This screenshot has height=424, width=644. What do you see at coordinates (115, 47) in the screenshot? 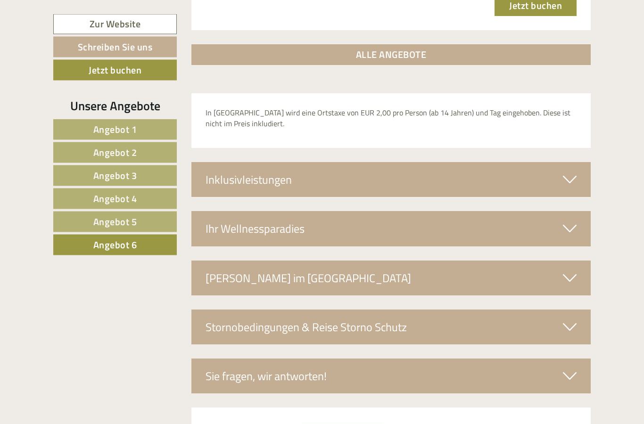
I see `a: Schreiben Sie uns` at bounding box center [115, 47].